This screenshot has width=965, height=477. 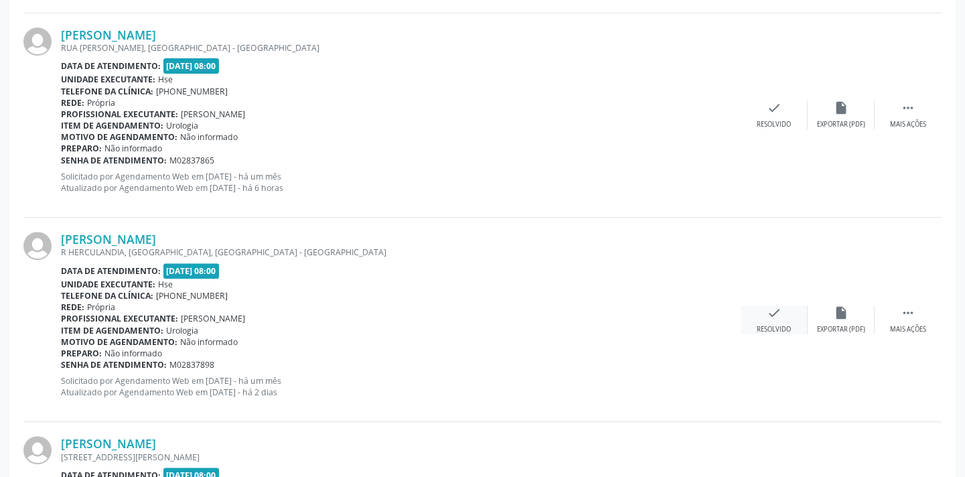 What do you see at coordinates (191, 364) in the screenshot?
I see `span: M02837898` at bounding box center [191, 364].